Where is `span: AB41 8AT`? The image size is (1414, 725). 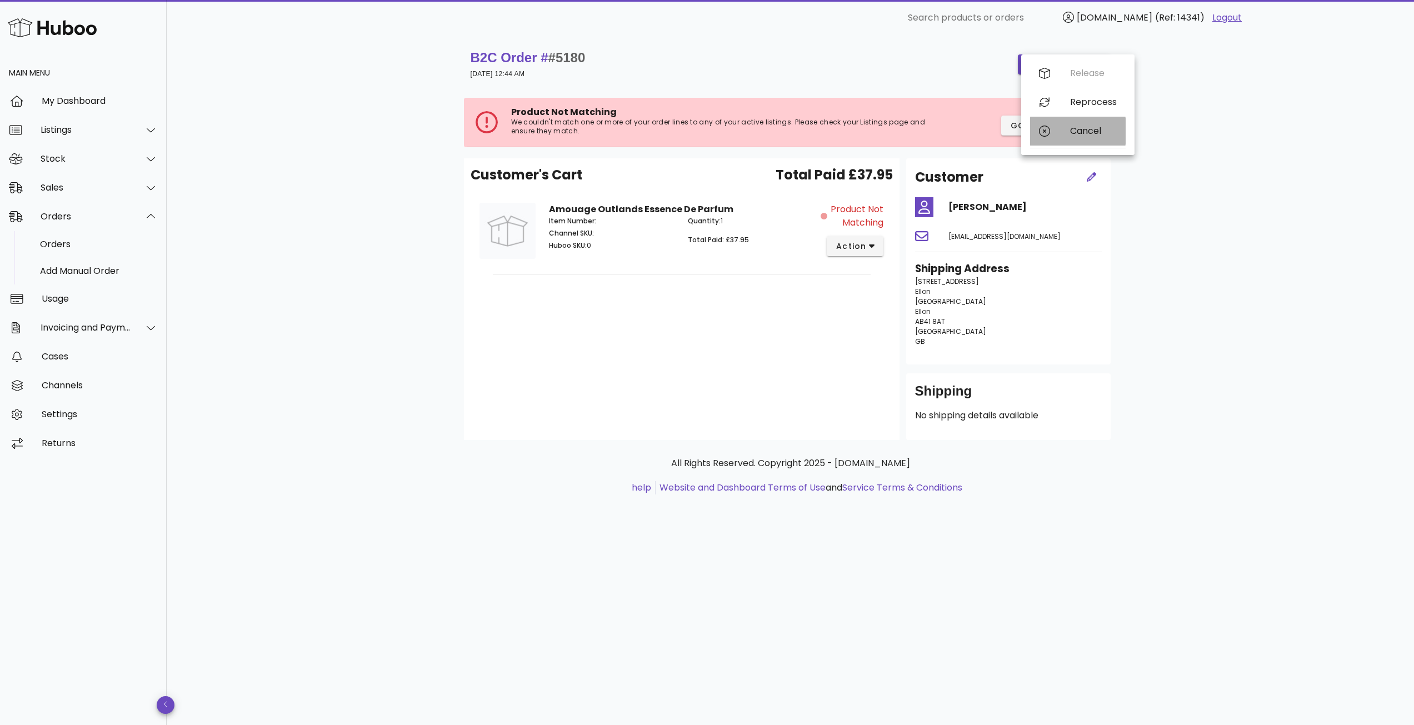 span: AB41 8AT is located at coordinates (930, 321).